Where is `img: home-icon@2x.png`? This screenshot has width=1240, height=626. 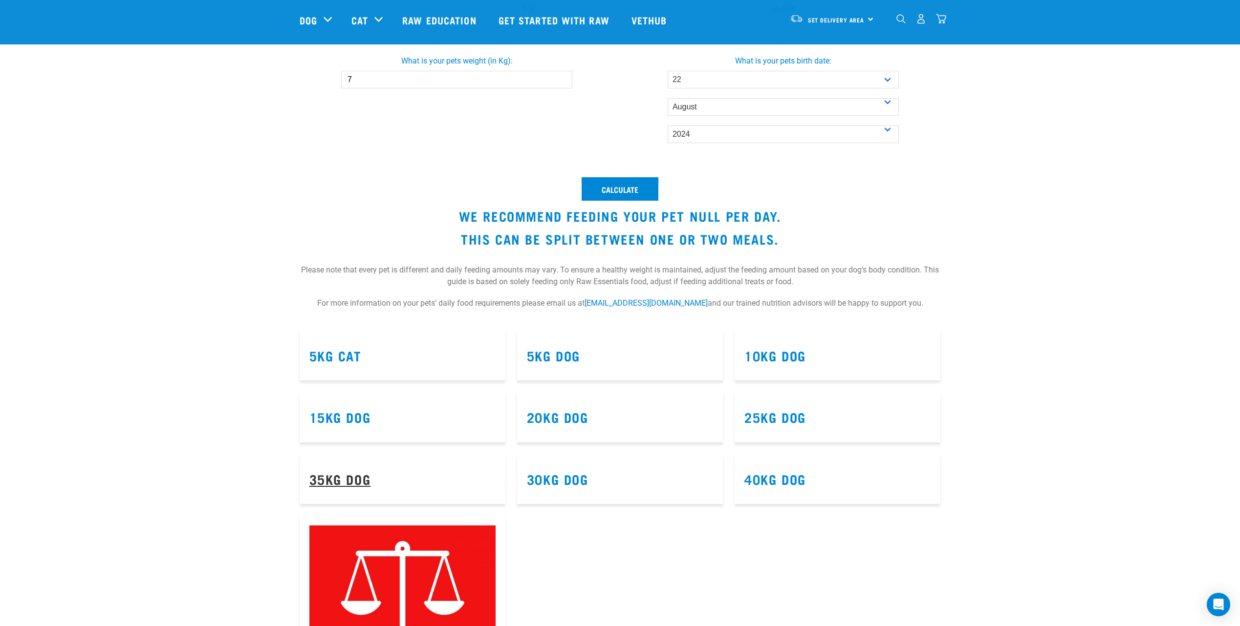 img: home-icon@2x.png is located at coordinates (941, 19).